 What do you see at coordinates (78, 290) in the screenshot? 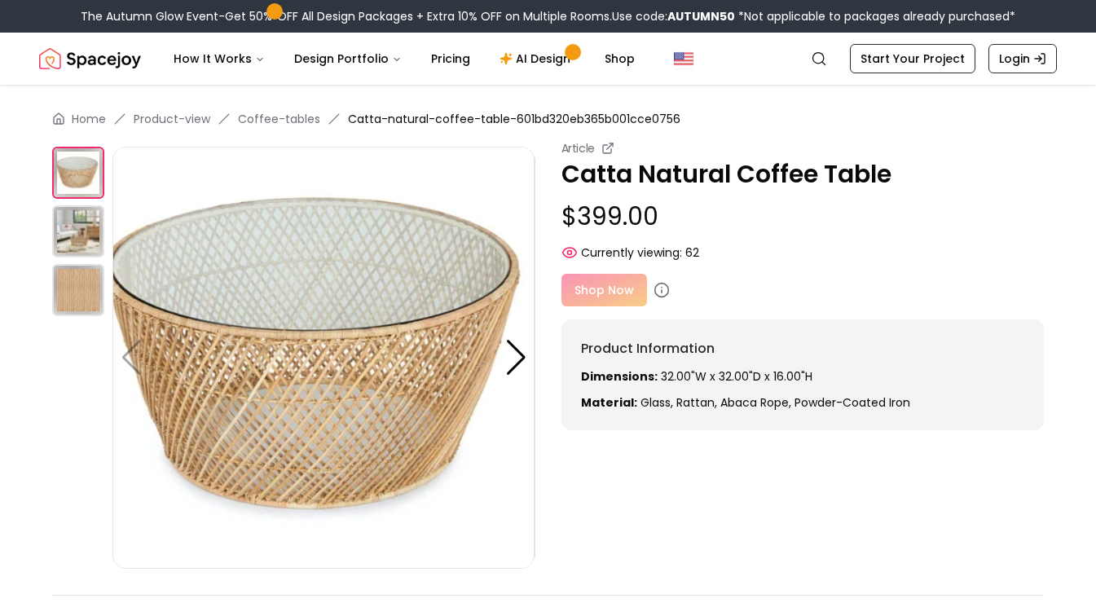
I see `img: https://storage.googleapis.com/spacejoy-main/assets/601bd320eb365b001cce0756/product_0_lfncld6f6ngh` at bounding box center [78, 290].